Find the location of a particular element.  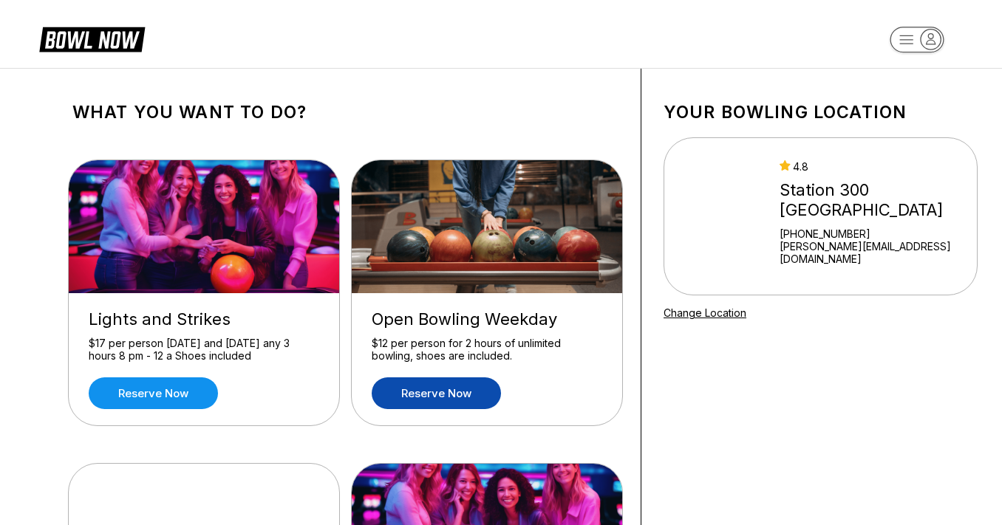

a: Change Location is located at coordinates (705, 313).